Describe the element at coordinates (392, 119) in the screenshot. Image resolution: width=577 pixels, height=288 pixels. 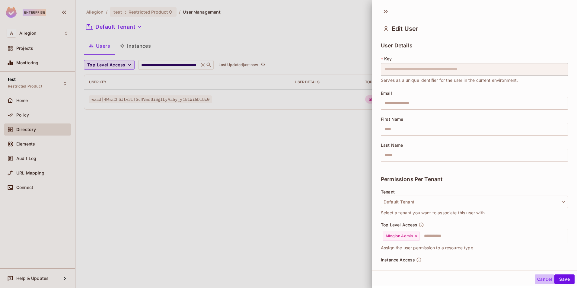
I see `span: First Name` at that location.